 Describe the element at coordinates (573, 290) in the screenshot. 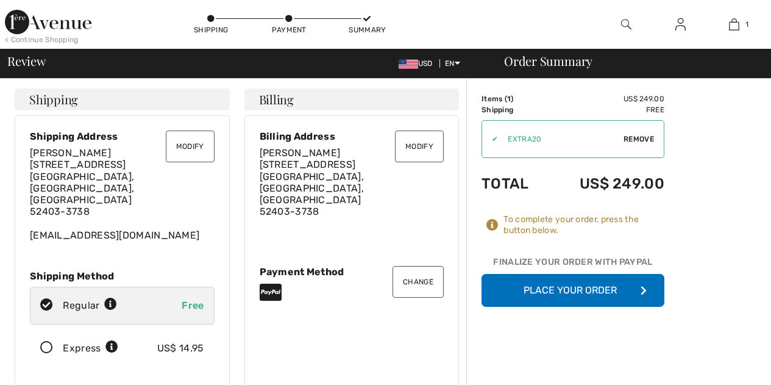

I see `button: Place Your Order` at that location.